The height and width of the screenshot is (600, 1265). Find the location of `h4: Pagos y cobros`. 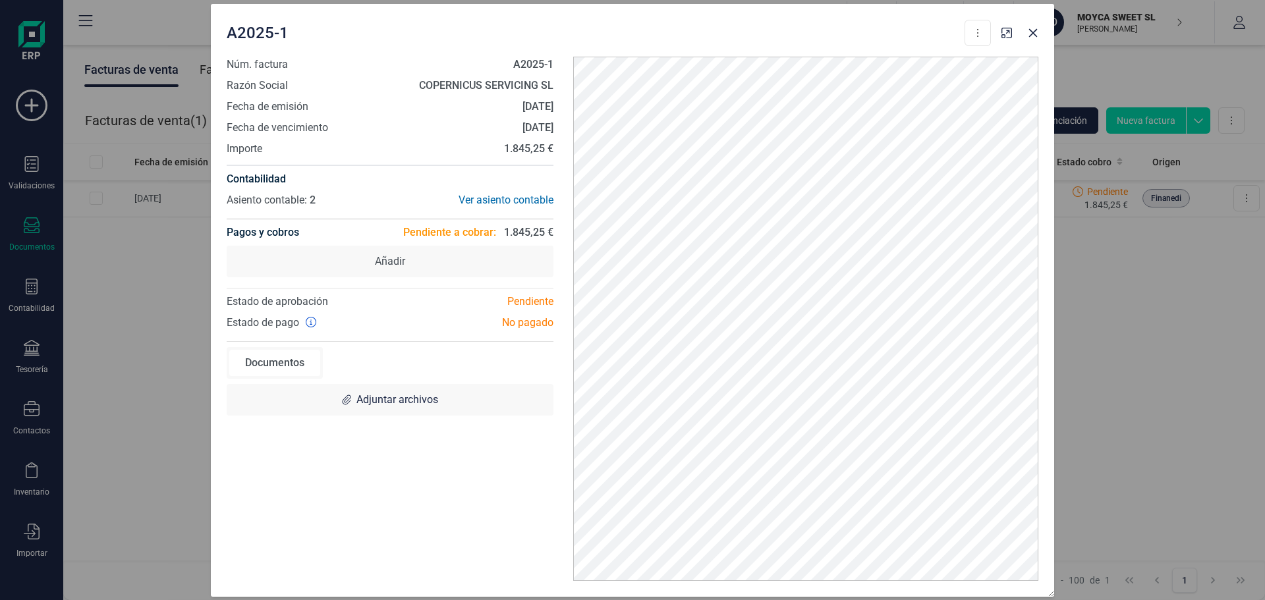

h4: Pagos y cobros is located at coordinates (263, 233).